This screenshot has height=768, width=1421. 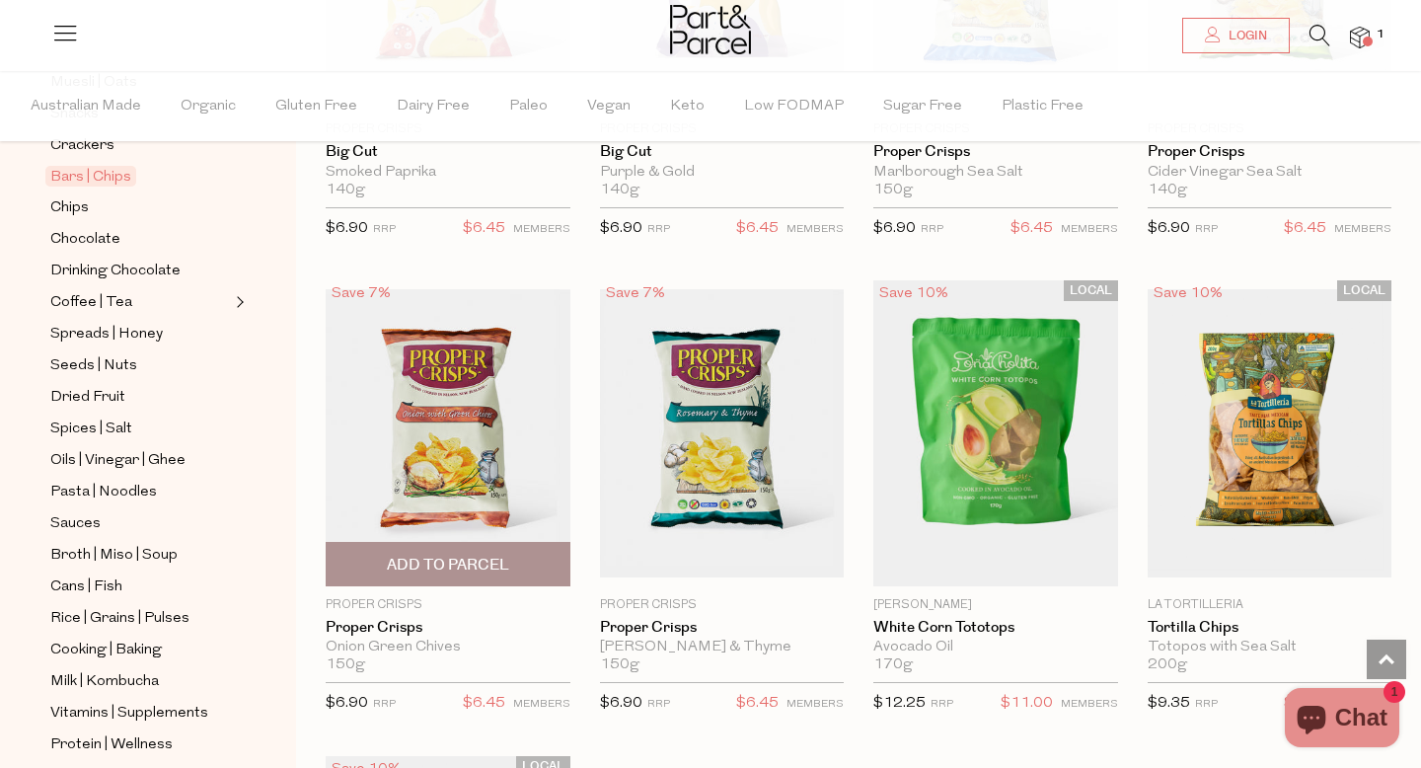 I want to click on span: Keto, so click(x=687, y=107).